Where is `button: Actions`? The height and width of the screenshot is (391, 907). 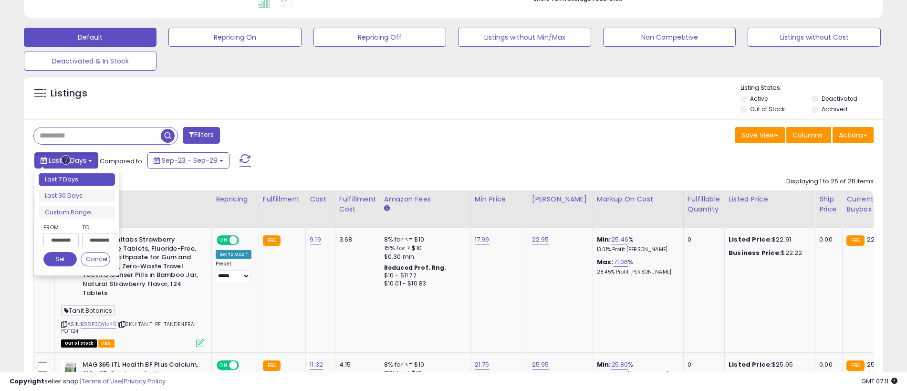 button: Actions is located at coordinates (853, 135).